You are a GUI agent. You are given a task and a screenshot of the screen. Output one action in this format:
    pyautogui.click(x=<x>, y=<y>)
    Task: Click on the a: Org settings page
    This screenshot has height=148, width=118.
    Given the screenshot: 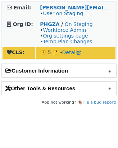 What is the action you would take?
    pyautogui.click(x=65, y=36)
    